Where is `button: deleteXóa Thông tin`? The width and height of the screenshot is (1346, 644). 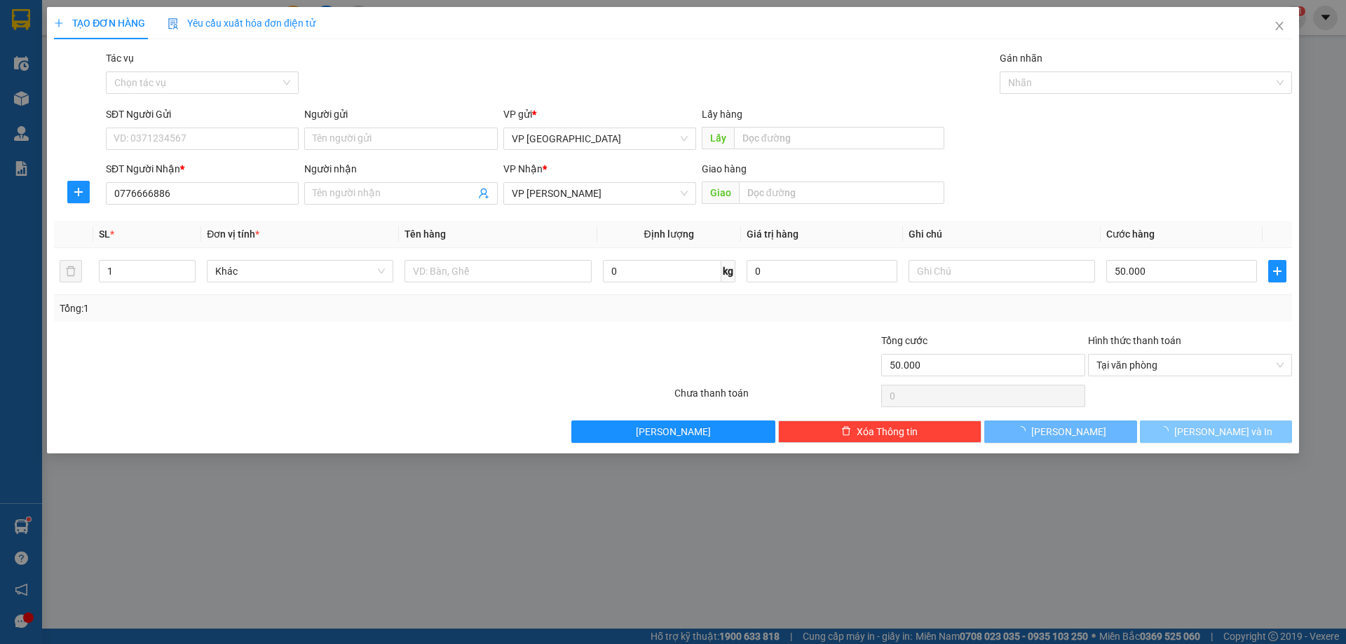
button: deleteXóa Thông tin is located at coordinates (880, 432).